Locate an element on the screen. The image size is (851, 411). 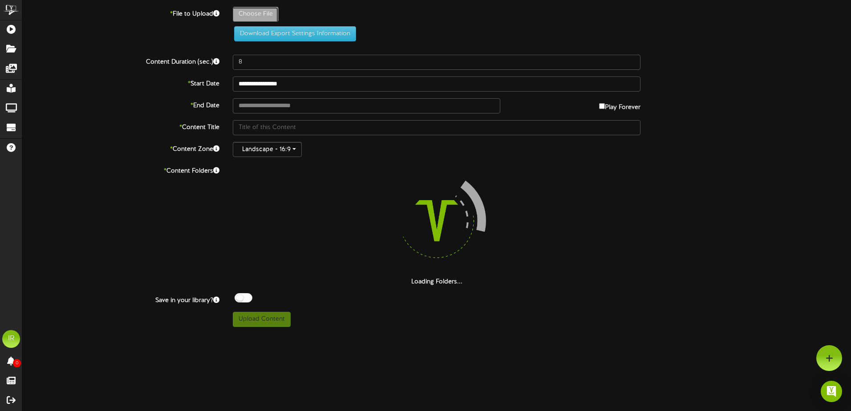
img: loading-spinner-4.png is located at coordinates (437, 221).